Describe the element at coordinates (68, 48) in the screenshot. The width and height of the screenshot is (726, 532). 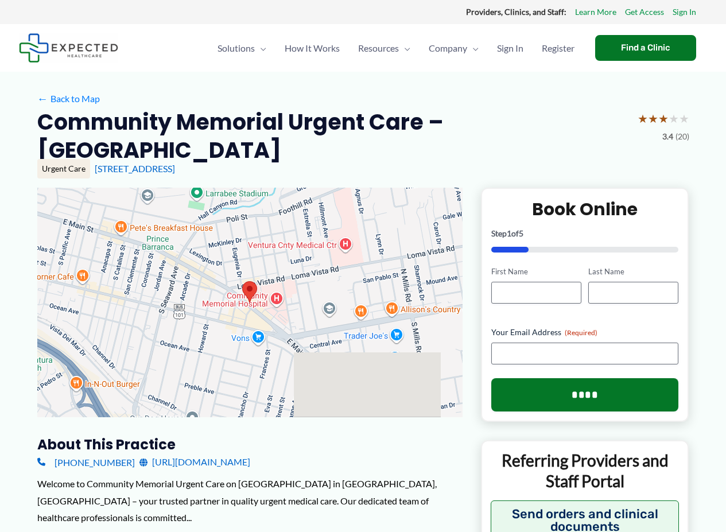
I see `img: Expected Healthcare Logo - side, dark font, small` at that location.